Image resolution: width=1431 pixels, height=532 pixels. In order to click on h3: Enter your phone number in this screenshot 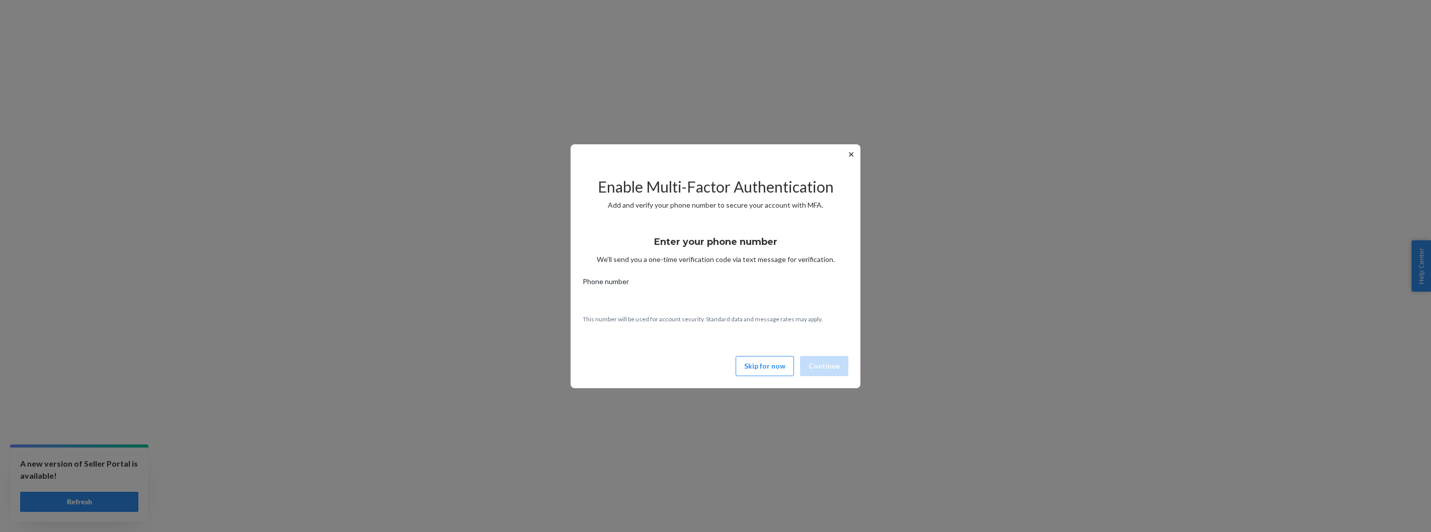, I will do `click(715, 242)`.